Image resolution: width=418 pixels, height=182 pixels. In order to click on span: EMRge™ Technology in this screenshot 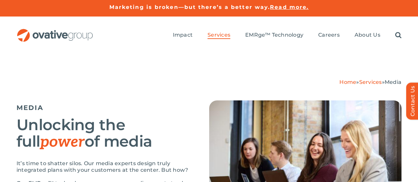, I will do `click(274, 35)`.